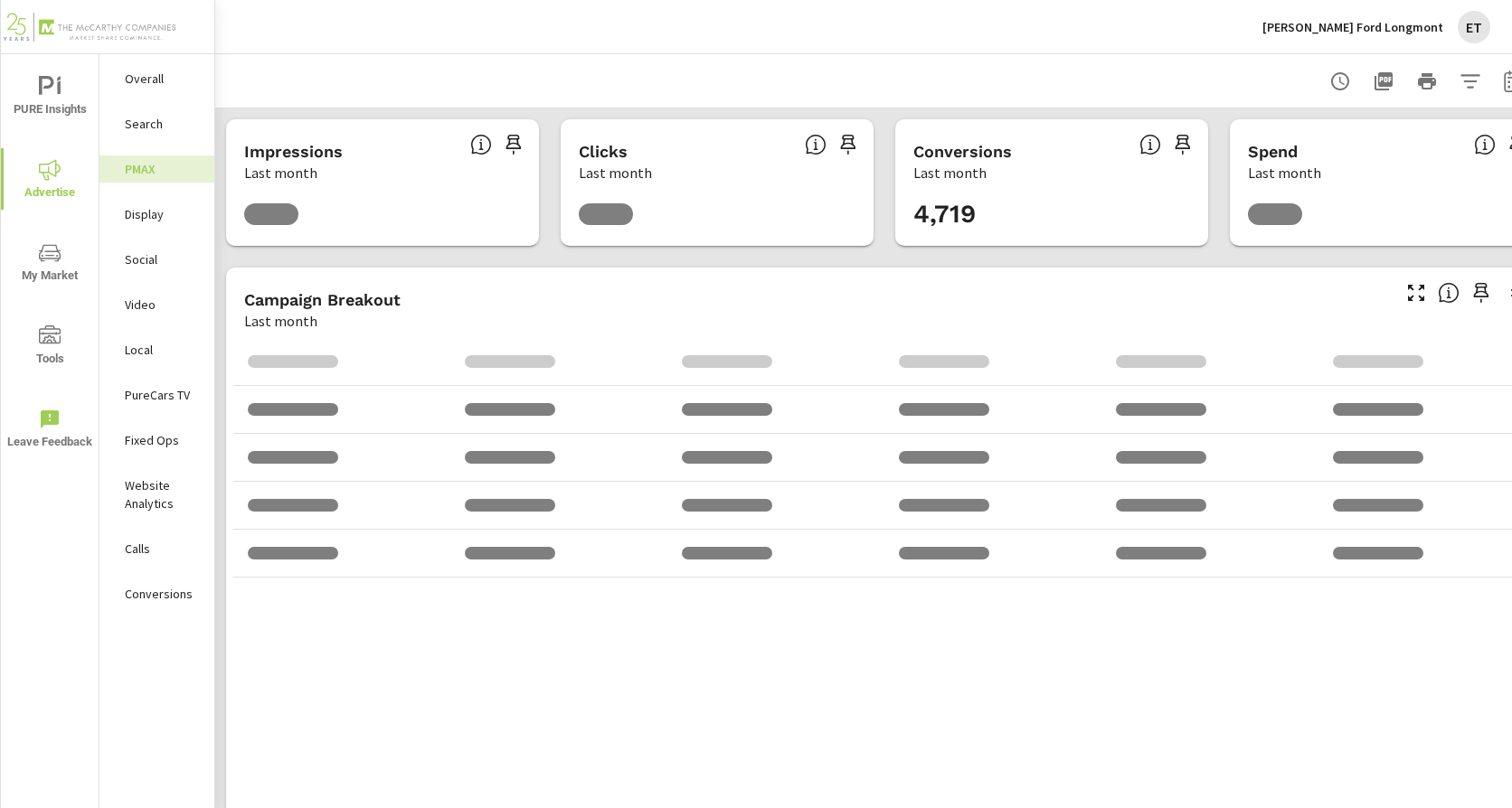  What do you see at coordinates (157, 260) in the screenshot?
I see `div: Social` at bounding box center [157, 260].